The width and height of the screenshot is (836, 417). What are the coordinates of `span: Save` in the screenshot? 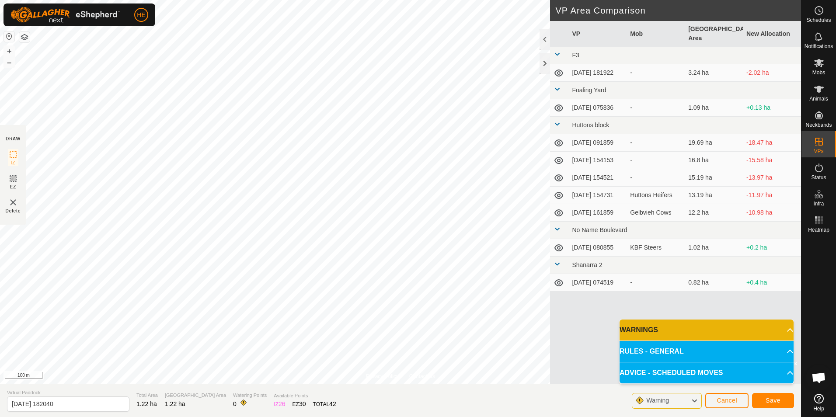 It's located at (773, 401).